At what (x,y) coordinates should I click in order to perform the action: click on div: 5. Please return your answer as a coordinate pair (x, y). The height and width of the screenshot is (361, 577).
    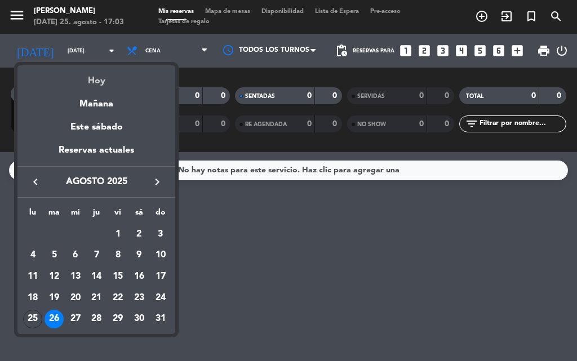
    Looking at the image, I should click on (54, 255).